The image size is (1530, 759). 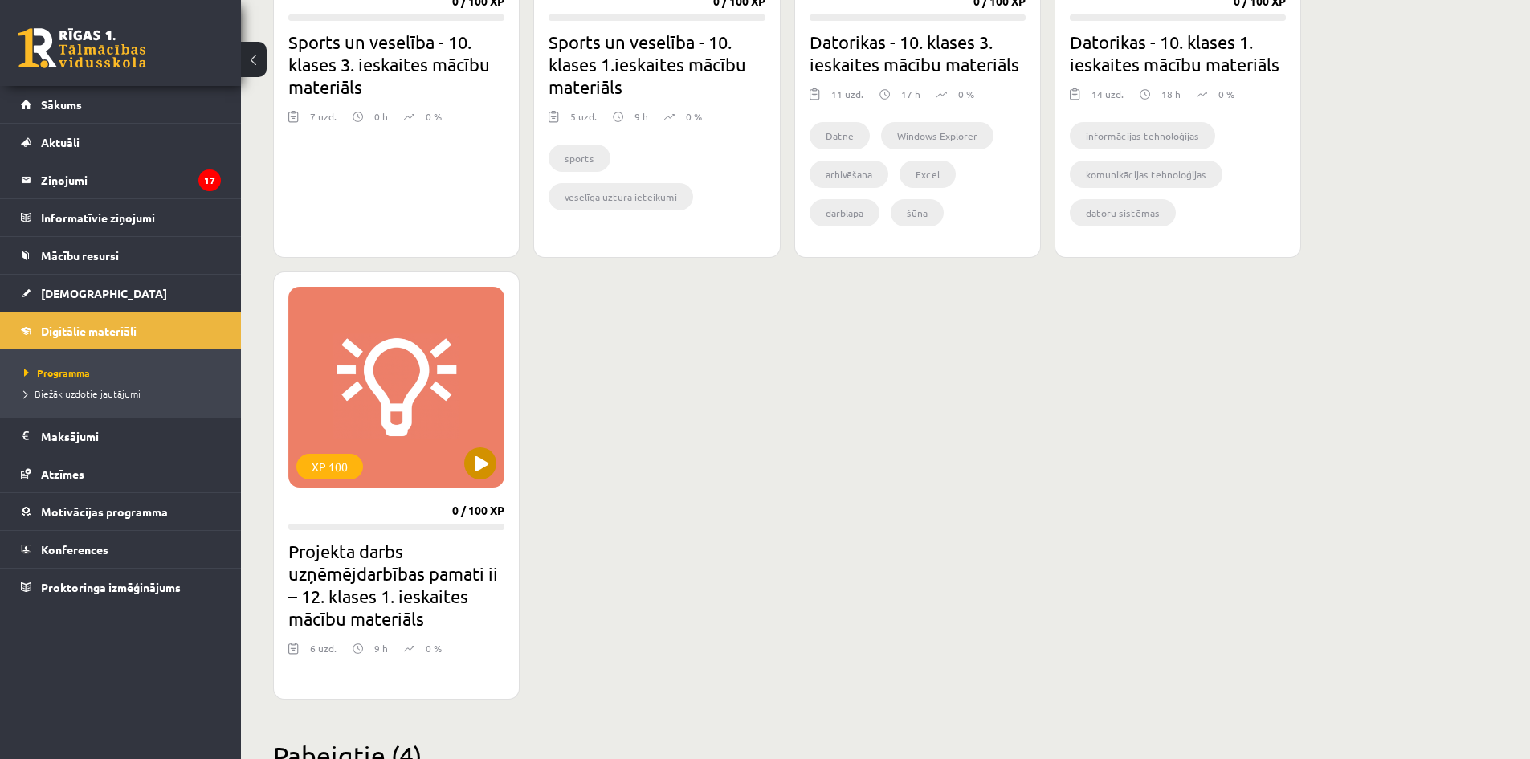 What do you see at coordinates (1142, 136) in the screenshot?
I see `li: informācijas tehnoloģijas` at bounding box center [1142, 136].